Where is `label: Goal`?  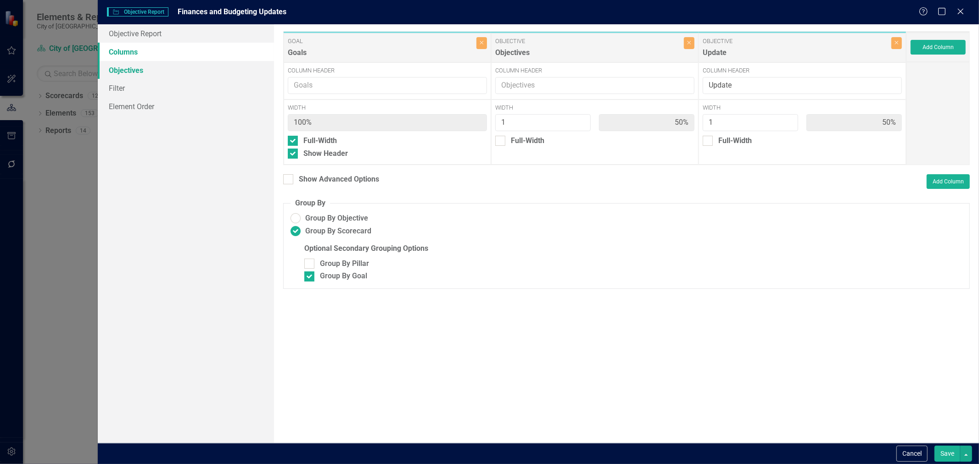
label: Goal is located at coordinates (381, 41).